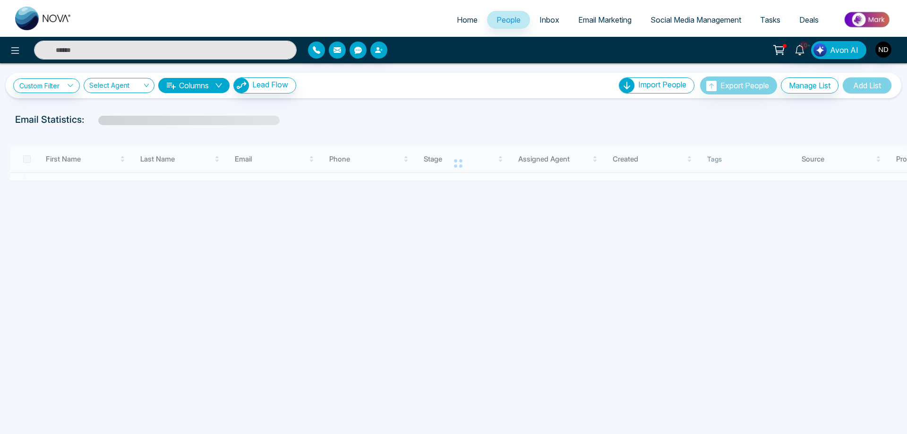 This screenshot has height=434, width=907. What do you see at coordinates (549, 20) in the screenshot?
I see `a: Inbox` at bounding box center [549, 20].